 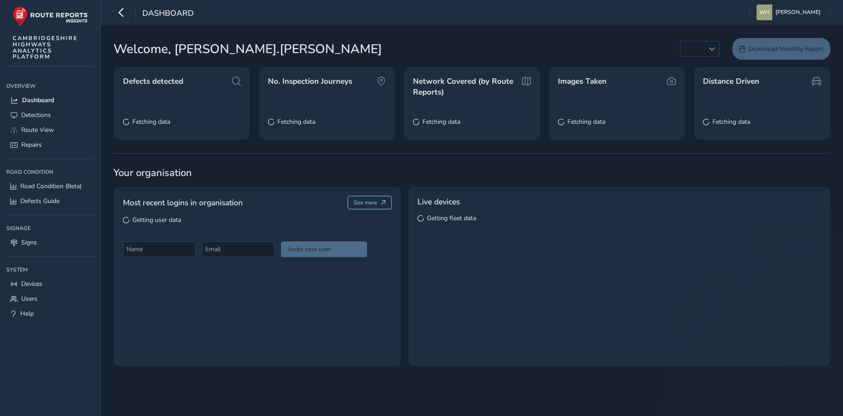 What do you see at coordinates (50, 100) in the screenshot?
I see `a: Dashboard` at bounding box center [50, 100].